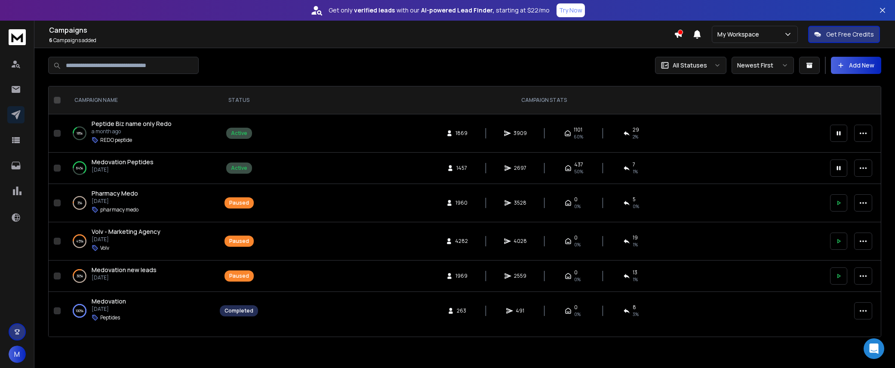 The height and width of the screenshot is (368, 895). I want to click on p: 45 %, so click(80, 241).